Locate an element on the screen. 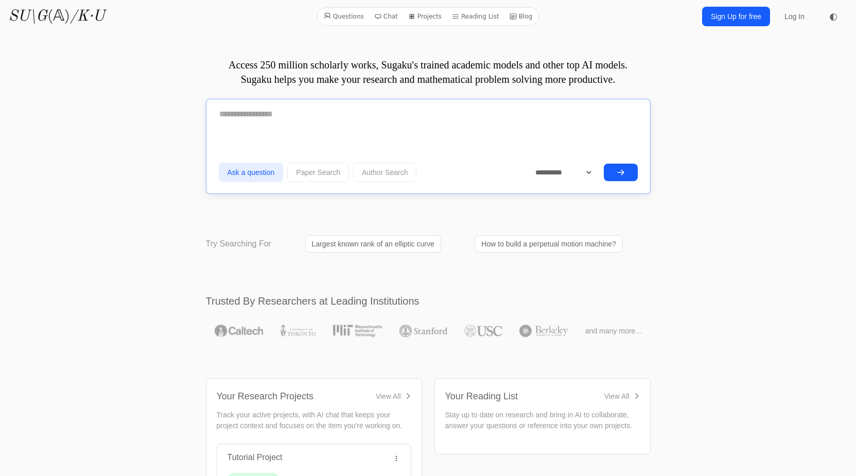 This screenshot has width=856, height=476. button: Paper Search is located at coordinates (318, 172).